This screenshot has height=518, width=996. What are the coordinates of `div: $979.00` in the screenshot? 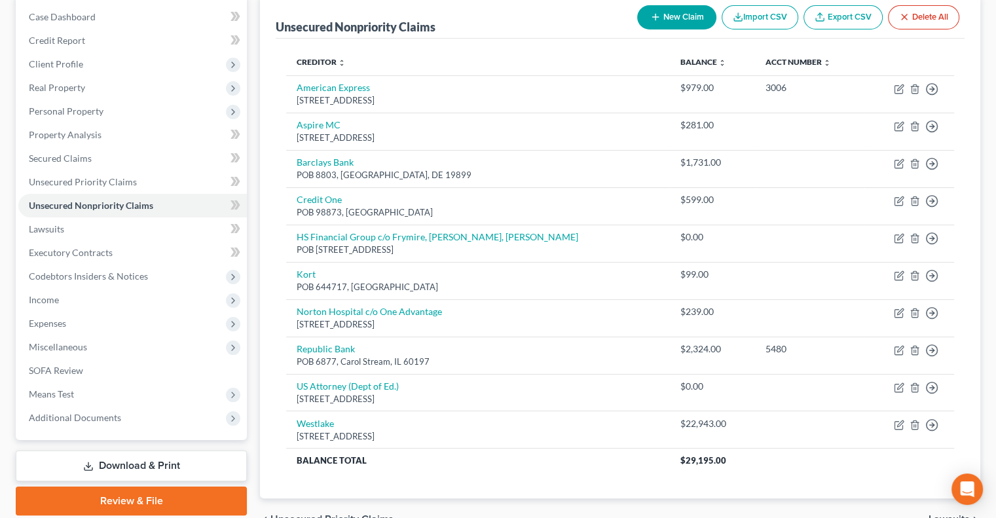 It's located at (712, 88).